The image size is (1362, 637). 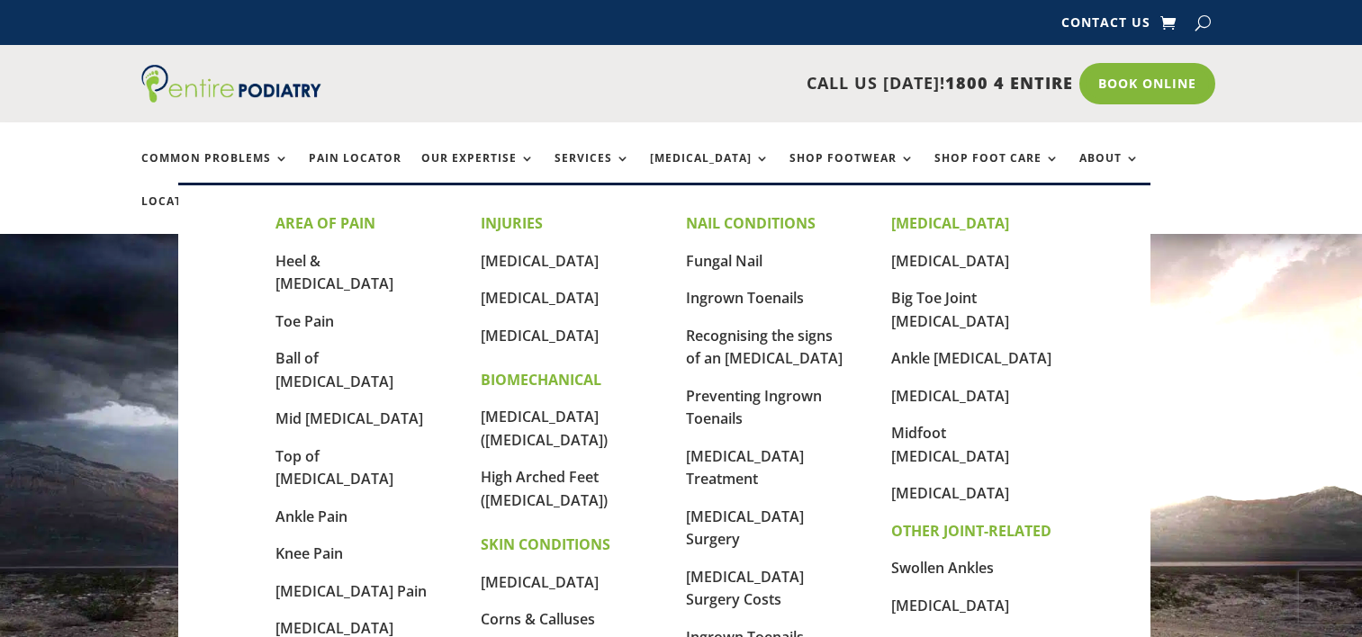 What do you see at coordinates (186, 214) in the screenshot?
I see `a: Locations` at bounding box center [186, 214].